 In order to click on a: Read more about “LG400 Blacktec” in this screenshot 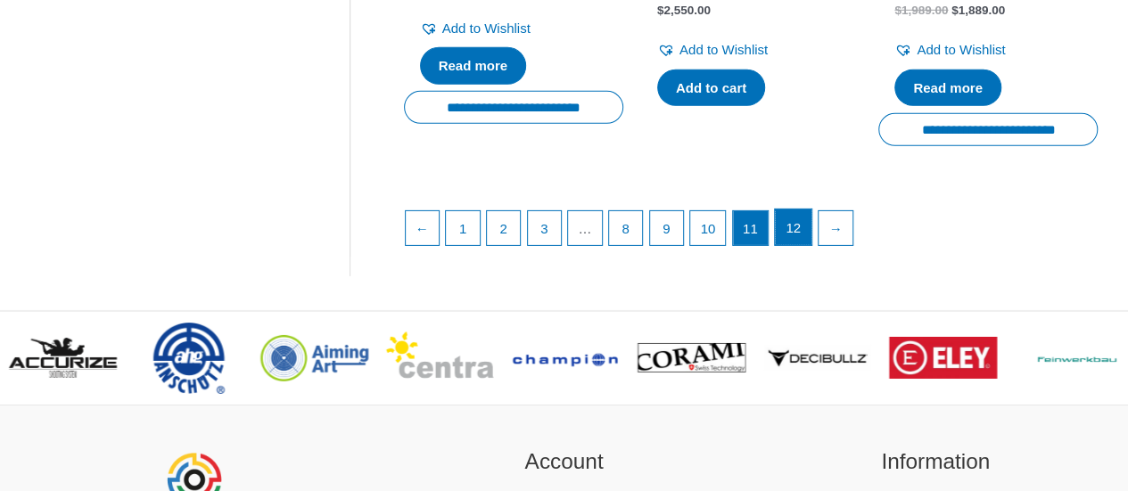, I will do `click(948, 88)`.